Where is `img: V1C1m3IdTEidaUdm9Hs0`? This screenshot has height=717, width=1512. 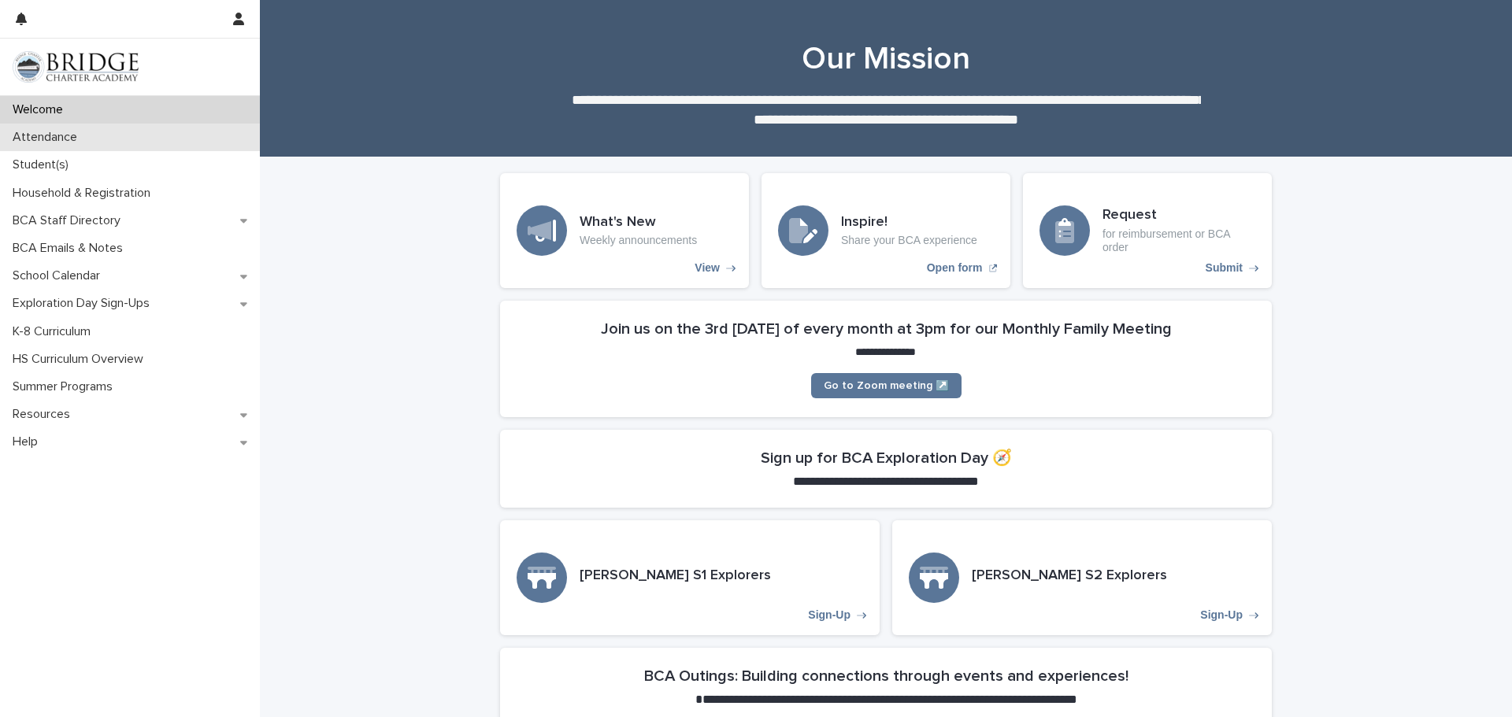
img: V1C1m3IdTEidaUdm9Hs0 is located at coordinates (76, 67).